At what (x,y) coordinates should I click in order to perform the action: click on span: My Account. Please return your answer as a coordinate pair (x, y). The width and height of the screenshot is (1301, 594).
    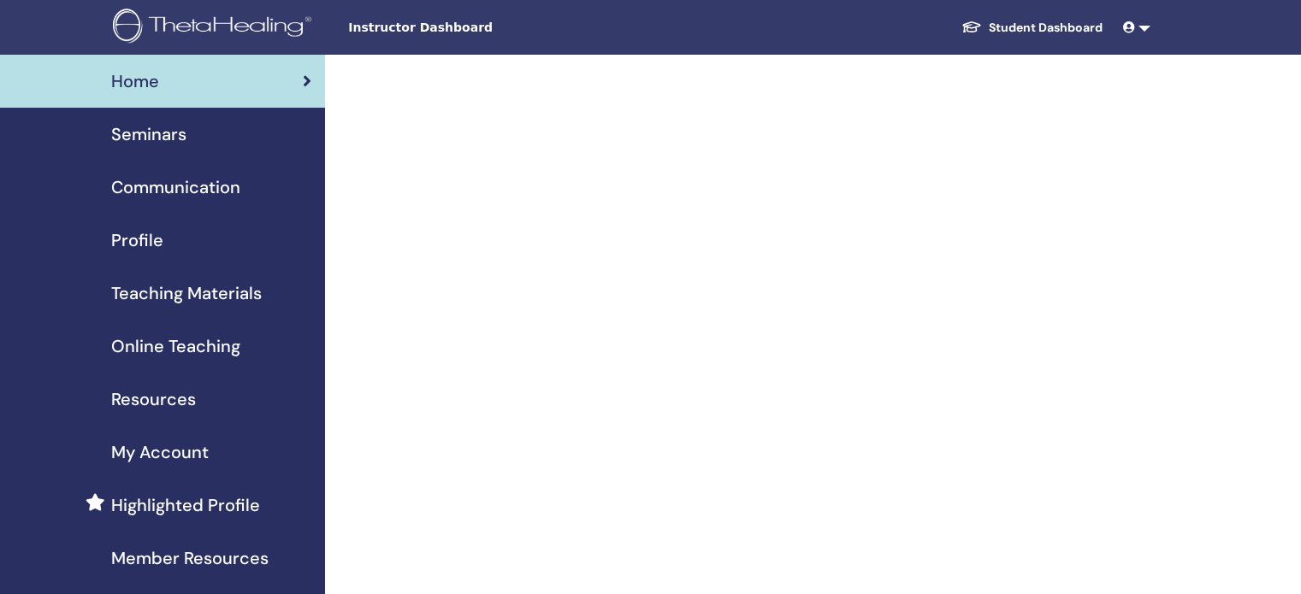
    Looking at the image, I should click on (160, 452).